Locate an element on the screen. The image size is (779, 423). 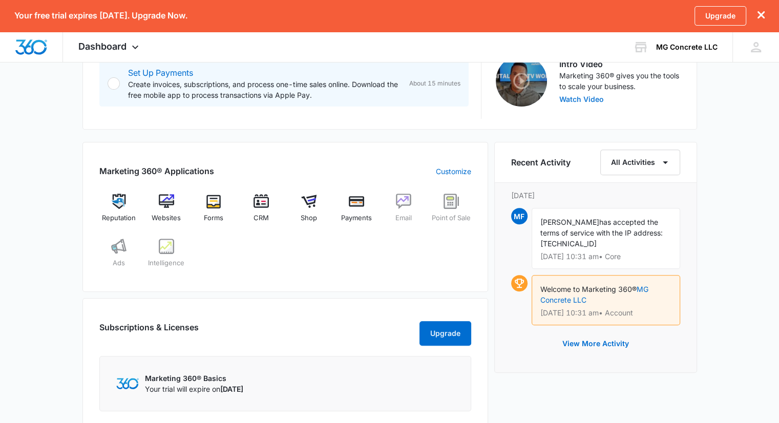
p: Marketing 360® gives you the tools to scale your business. is located at coordinates (620, 81).